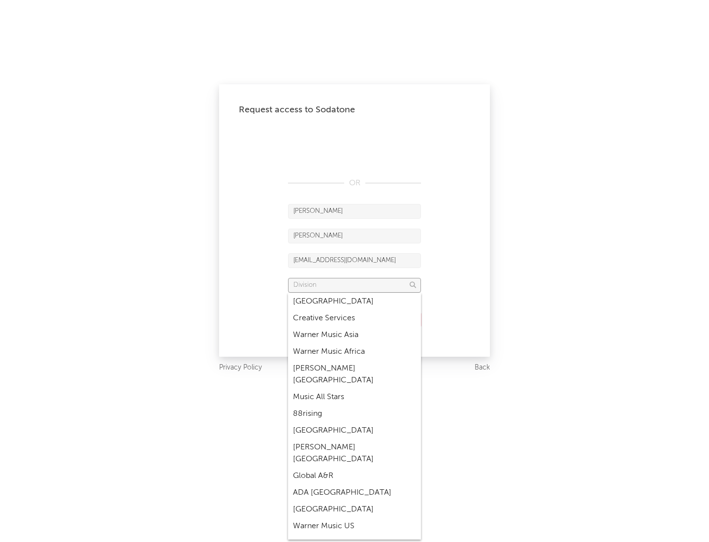  Describe the element at coordinates (355, 476) in the screenshot. I see `div: Global A&R` at that location.